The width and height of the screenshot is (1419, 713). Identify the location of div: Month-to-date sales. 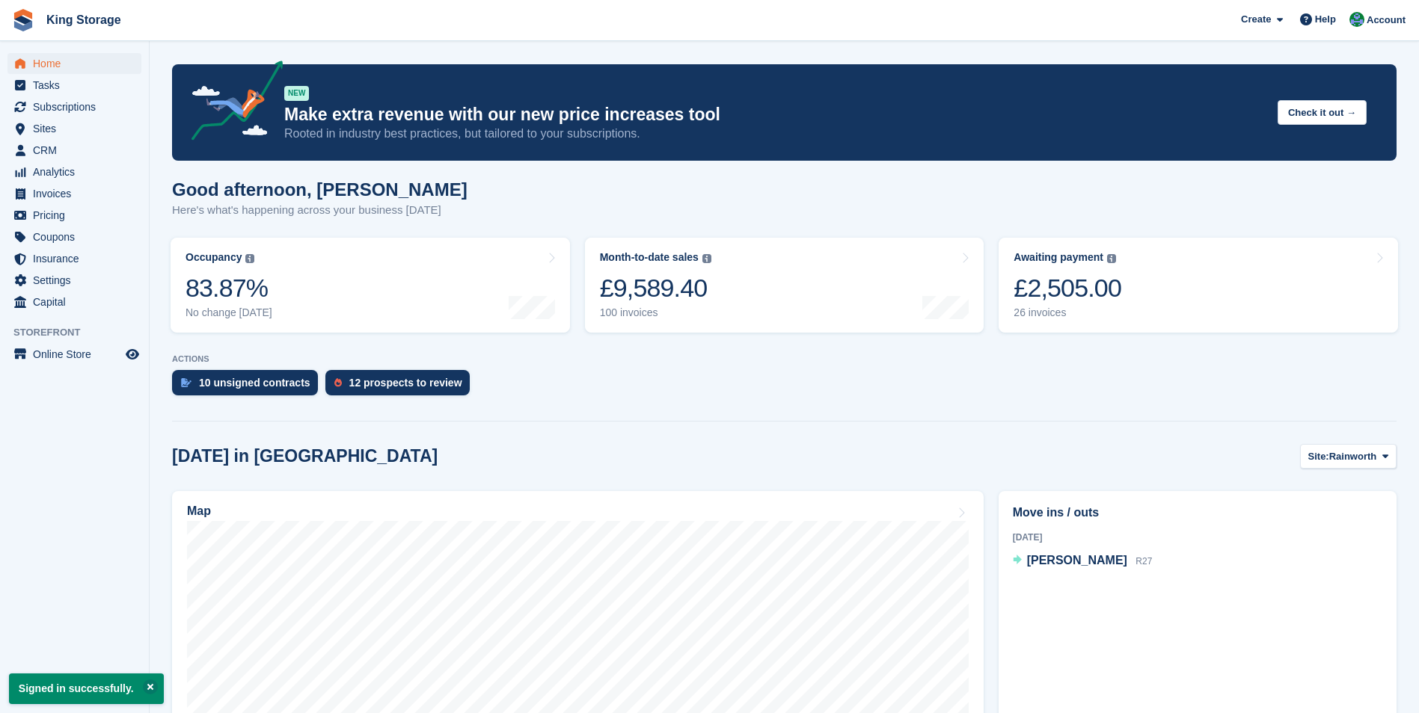
(649, 257).